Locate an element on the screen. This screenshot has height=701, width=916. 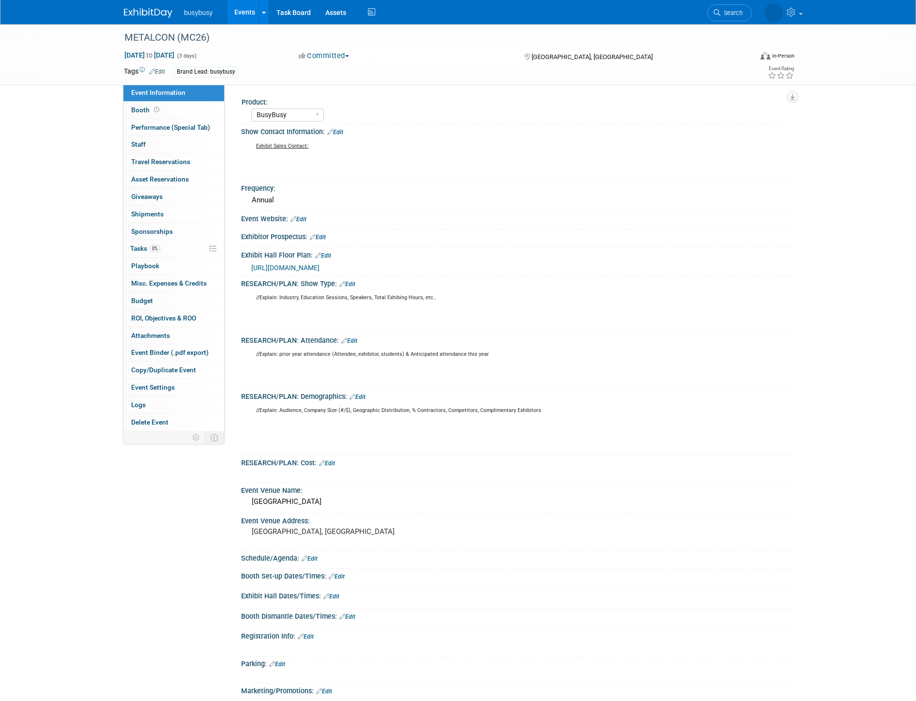
img: ExhibitDay is located at coordinates (148, 13).